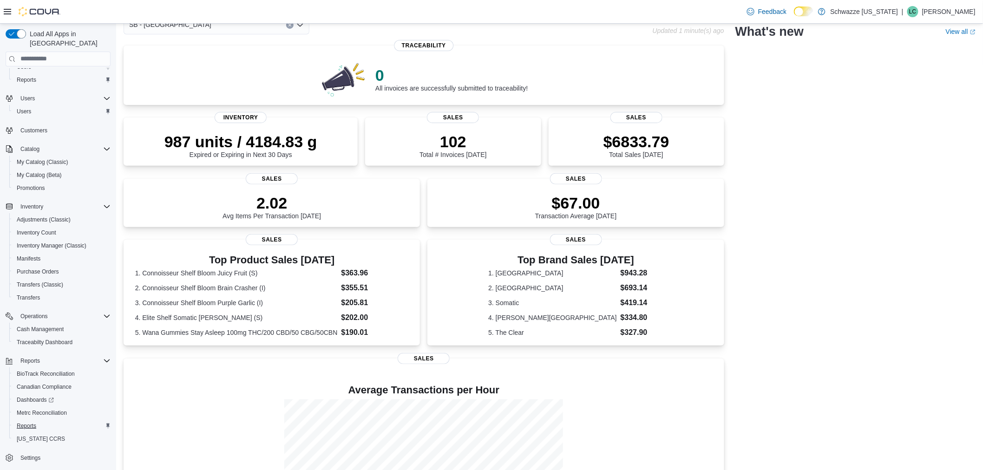 The width and height of the screenshot is (983, 470). I want to click on a: Cash Management, so click(40, 329).